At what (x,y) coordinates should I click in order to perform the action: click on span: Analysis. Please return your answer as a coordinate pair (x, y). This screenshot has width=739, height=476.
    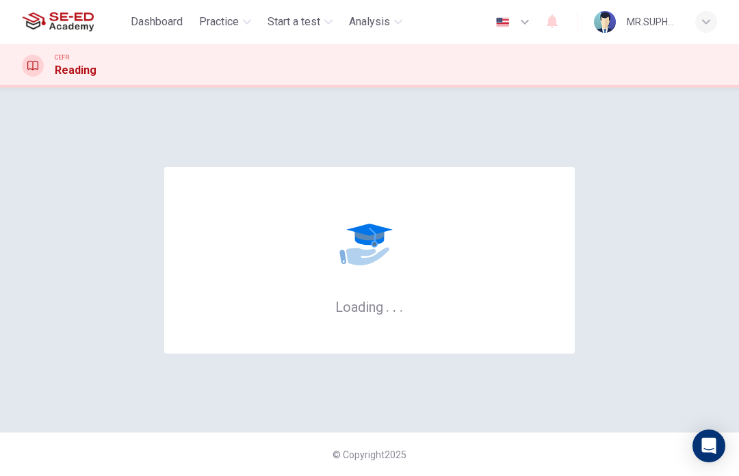
    Looking at the image, I should click on (369, 22).